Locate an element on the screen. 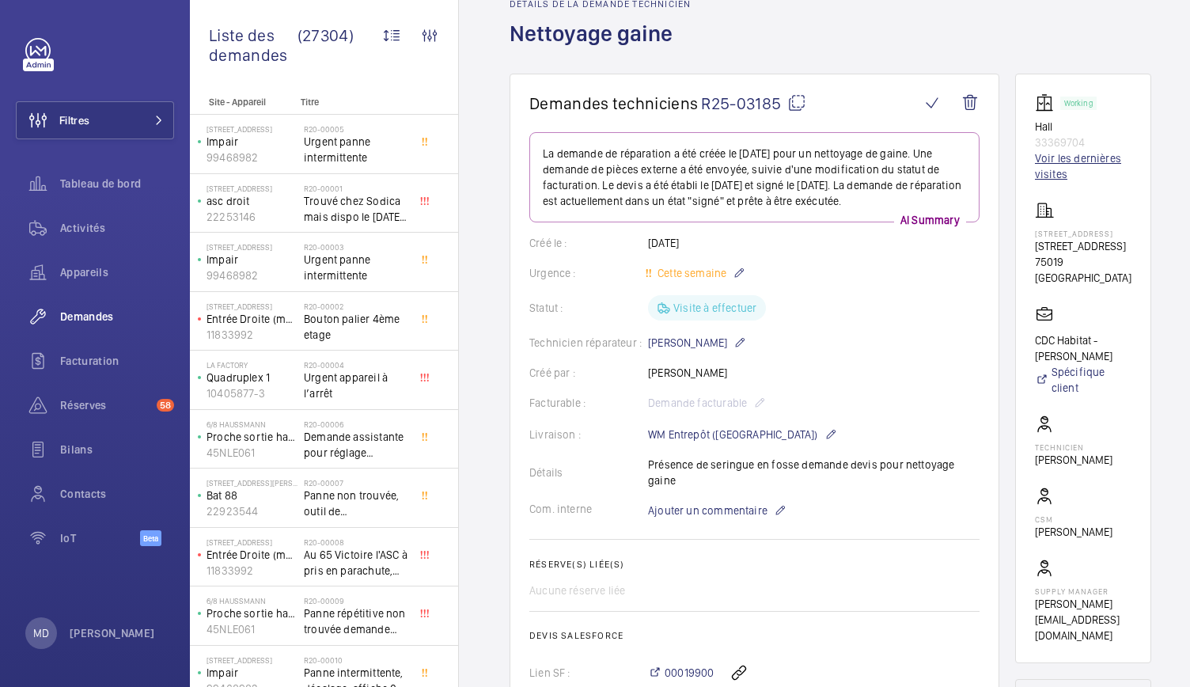 The width and height of the screenshot is (1190, 687). span: Demandes techniciens is located at coordinates (613, 103).